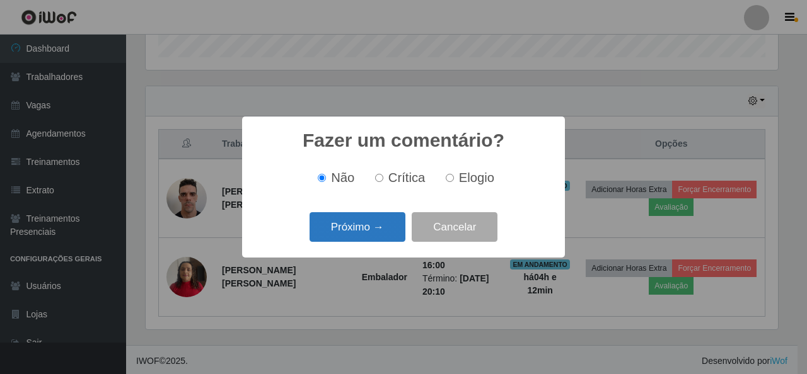  What do you see at coordinates (403, 141) in the screenshot?
I see `h2: Fazer um comentário?` at bounding box center [403, 141].